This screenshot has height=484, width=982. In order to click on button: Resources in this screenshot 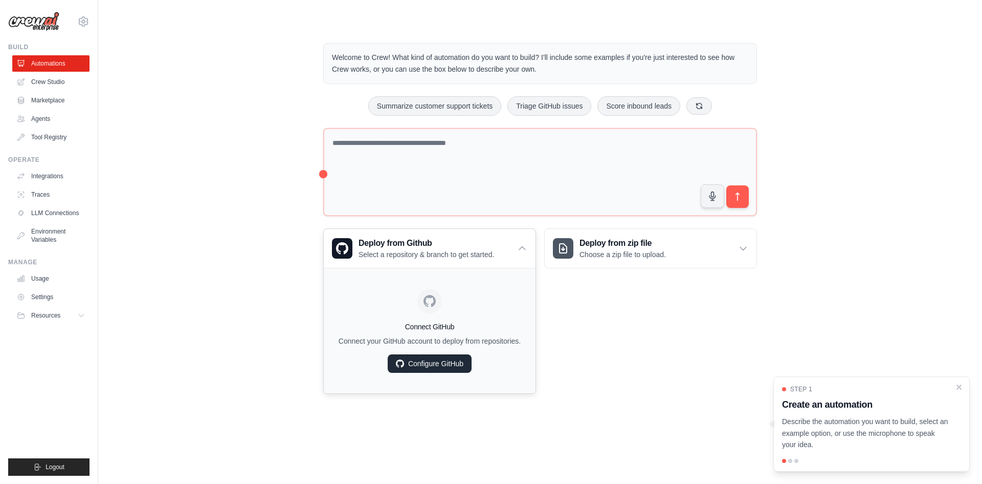, I will do `click(51, 315)`.